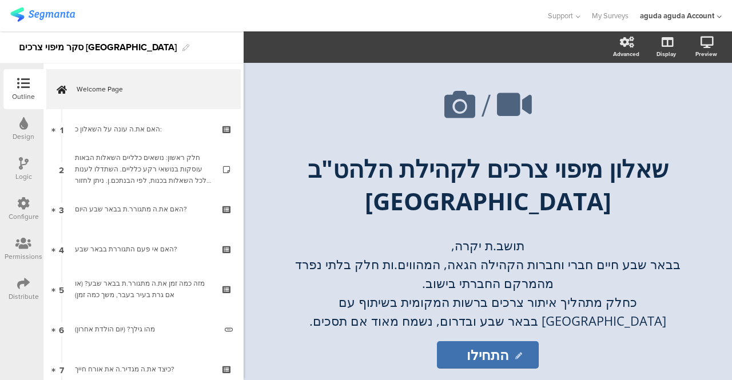  Describe the element at coordinates (143, 209) in the screenshot. I see `div: האם את.ה מתגורר.ת בבאר שבע היום?` at that location.